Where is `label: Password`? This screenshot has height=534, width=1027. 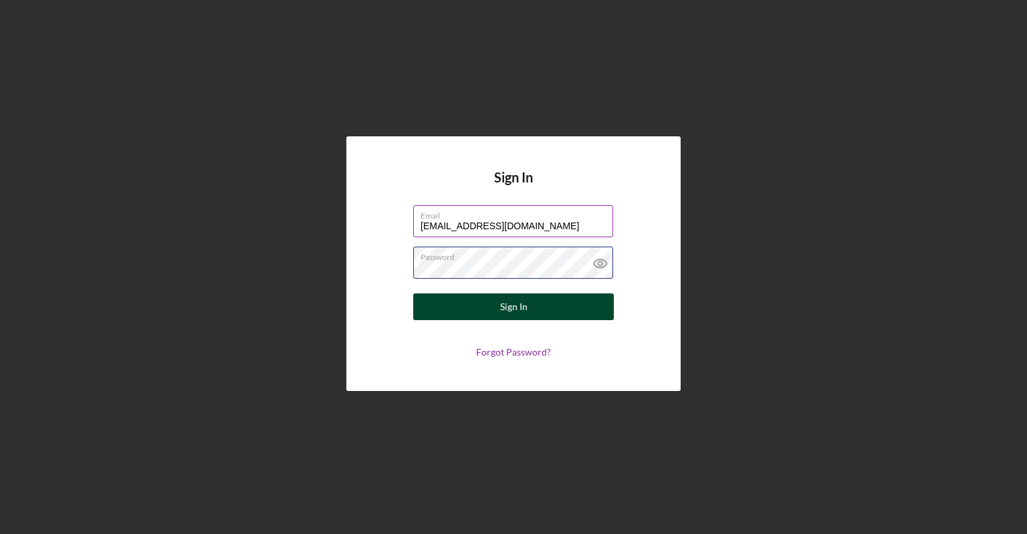 label: Password is located at coordinates (517, 255).